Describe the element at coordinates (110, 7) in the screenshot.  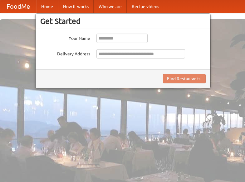
I see `a: Who we are` at that location.